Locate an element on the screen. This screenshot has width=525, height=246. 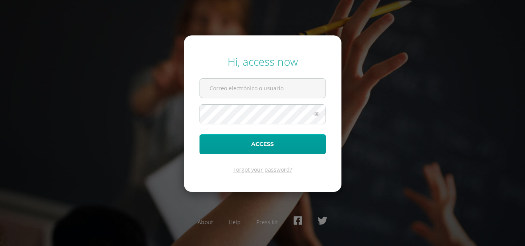
input: Correo electrónico o usuario is located at coordinates (263, 88).